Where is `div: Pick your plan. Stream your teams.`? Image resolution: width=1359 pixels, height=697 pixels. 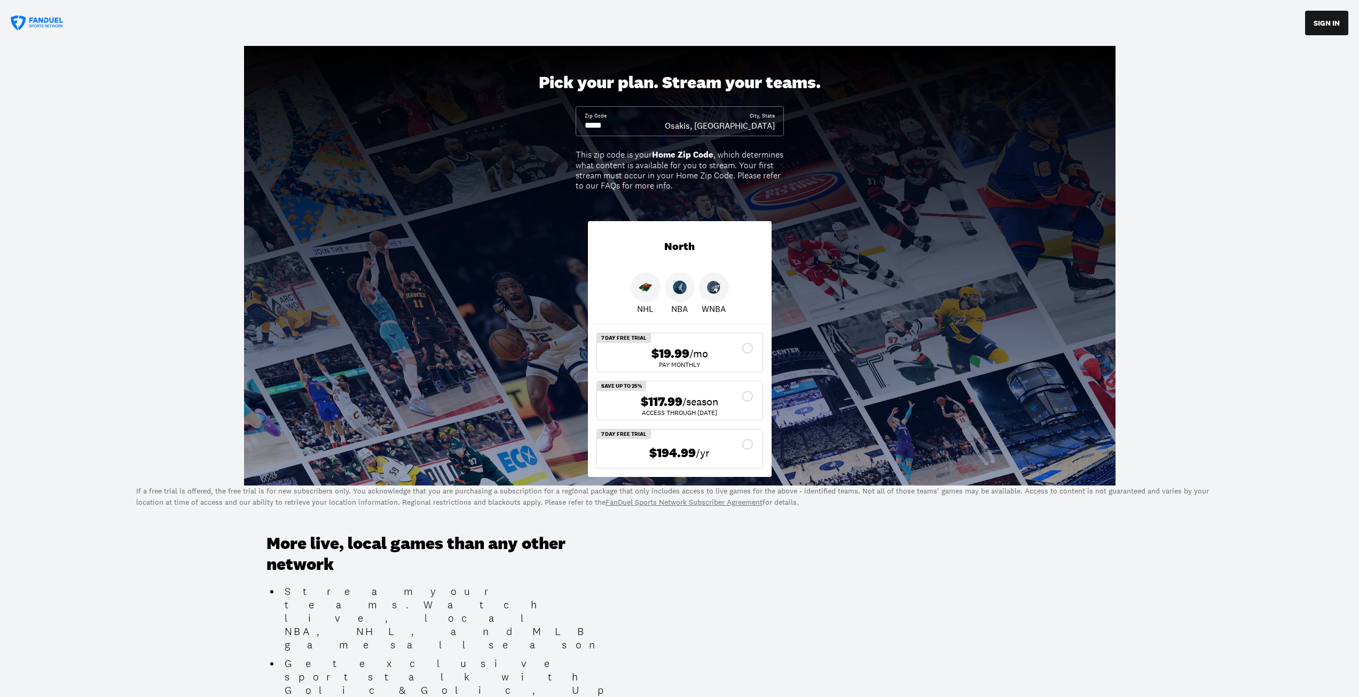
div: Pick your plan. Stream your teams. is located at coordinates (680, 83).